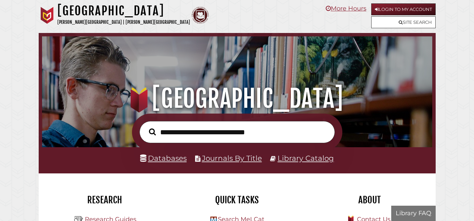 This screenshot has width=474, height=221. I want to click on a: Library Catalog, so click(306, 158).